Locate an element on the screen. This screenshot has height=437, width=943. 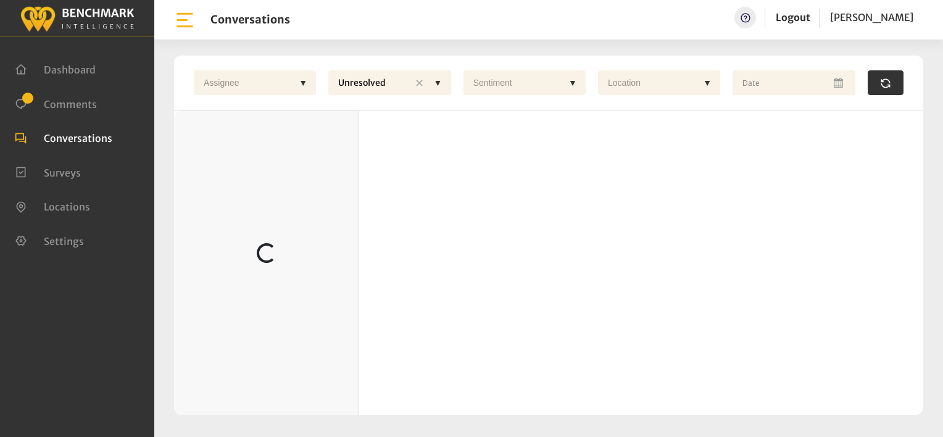
a: Conversations is located at coordinates (64, 137).